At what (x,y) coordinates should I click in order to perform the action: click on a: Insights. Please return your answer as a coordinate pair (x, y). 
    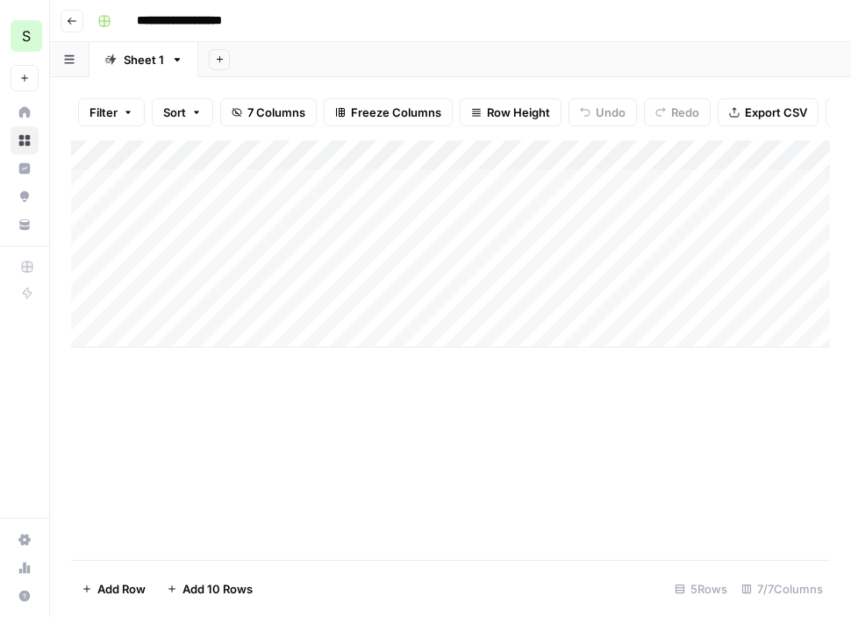
    Looking at the image, I should click on (25, 168).